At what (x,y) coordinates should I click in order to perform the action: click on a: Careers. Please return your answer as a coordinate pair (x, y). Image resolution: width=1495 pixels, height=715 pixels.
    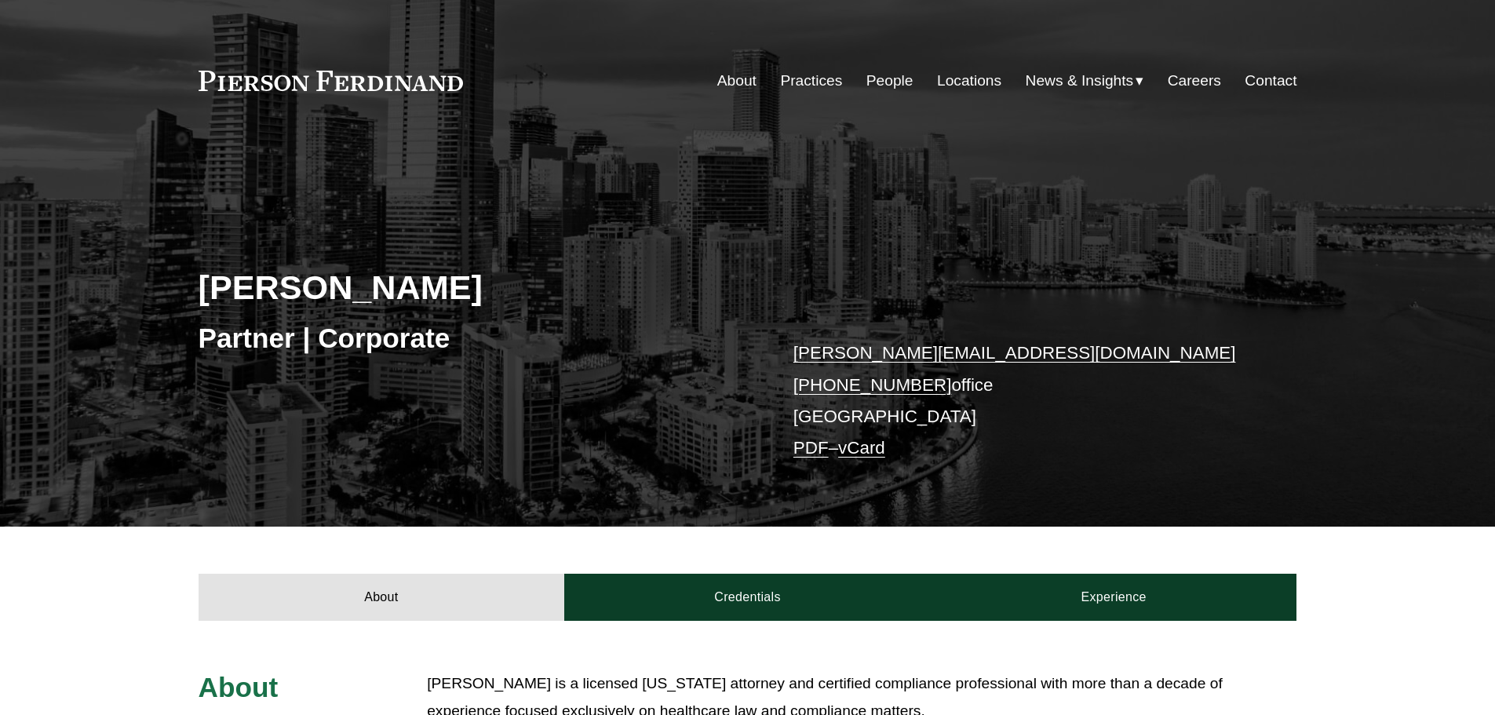
    Looking at the image, I should click on (1194, 81).